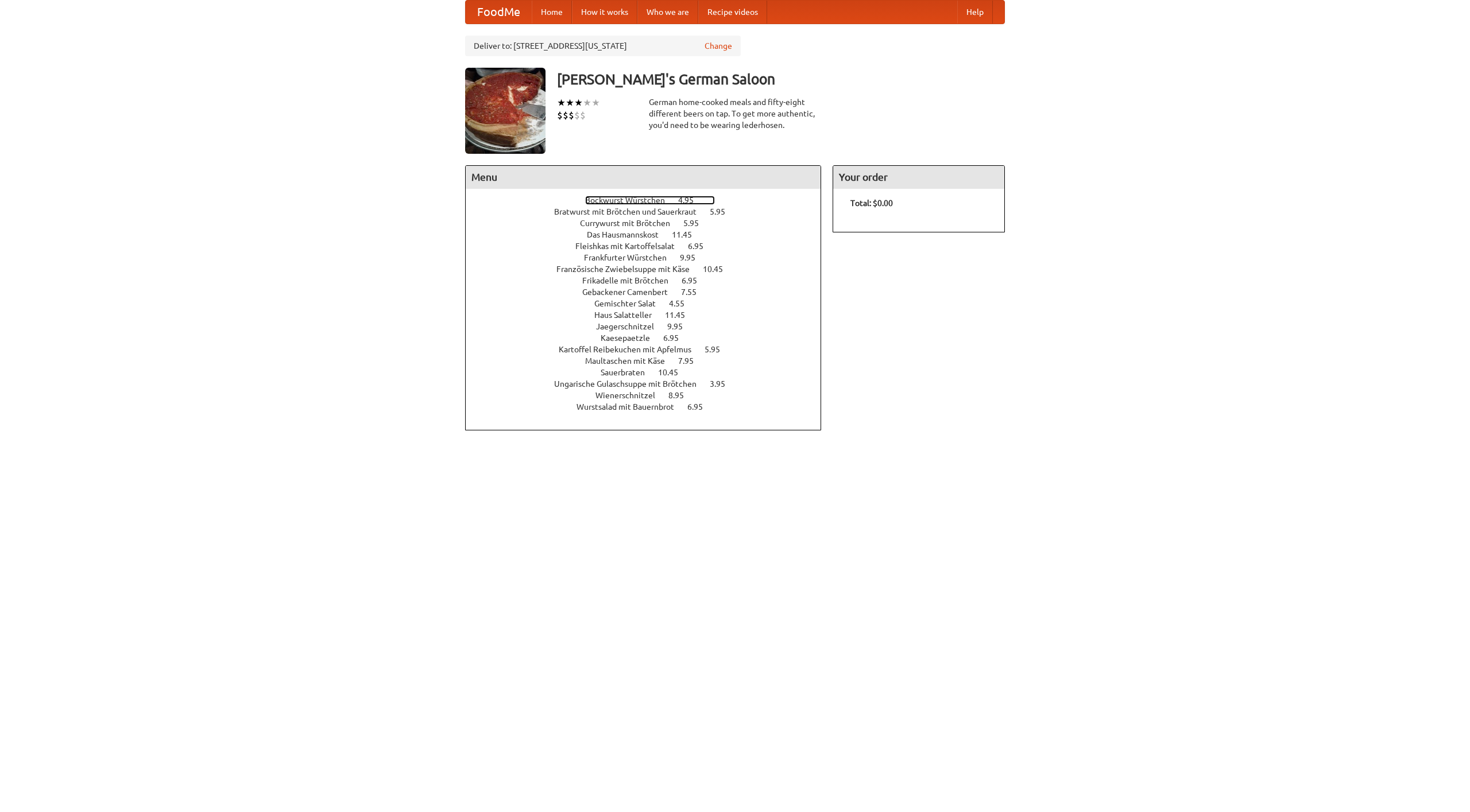  I want to click on span: Sauerbraten, so click(628, 372).